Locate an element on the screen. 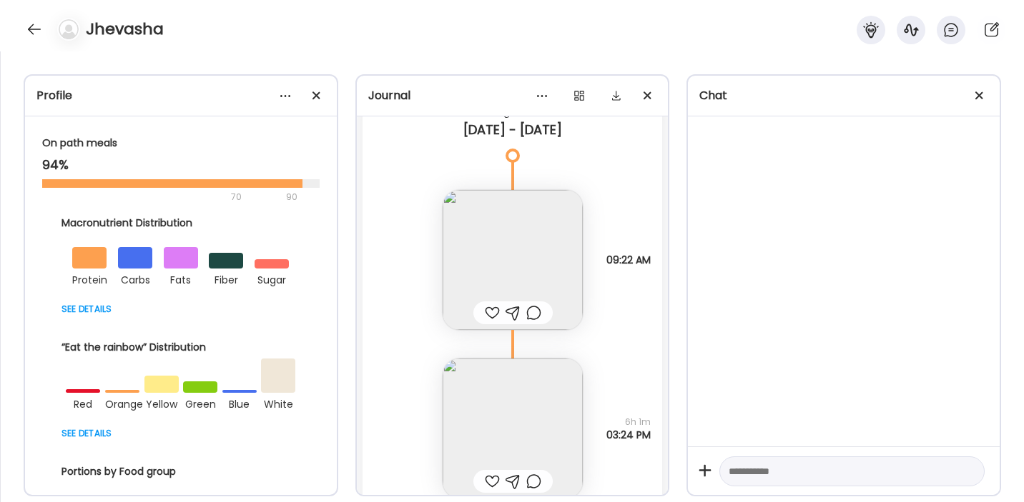 Image resolution: width=1024 pixels, height=502 pixels. span: 6h 1m is located at coordinates (628, 422).